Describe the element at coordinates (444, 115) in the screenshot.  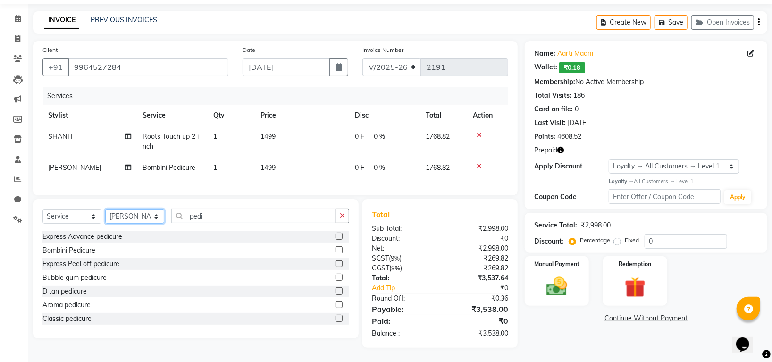
I see `th: Total` at that location.